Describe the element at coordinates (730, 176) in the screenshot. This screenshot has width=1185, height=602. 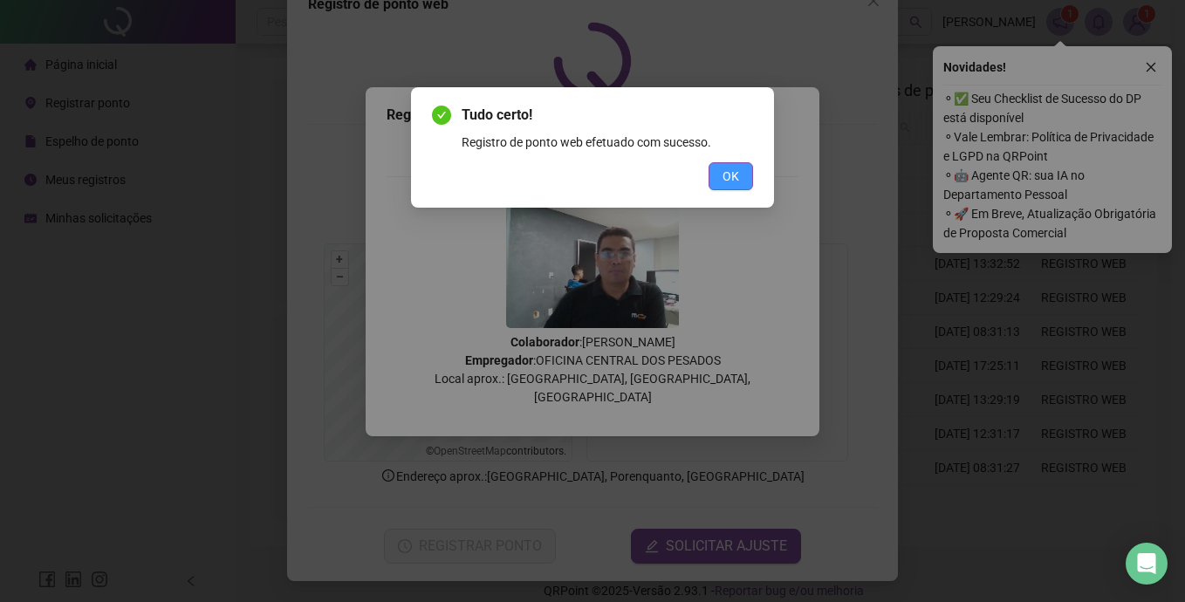
I see `span: OK` at that location.